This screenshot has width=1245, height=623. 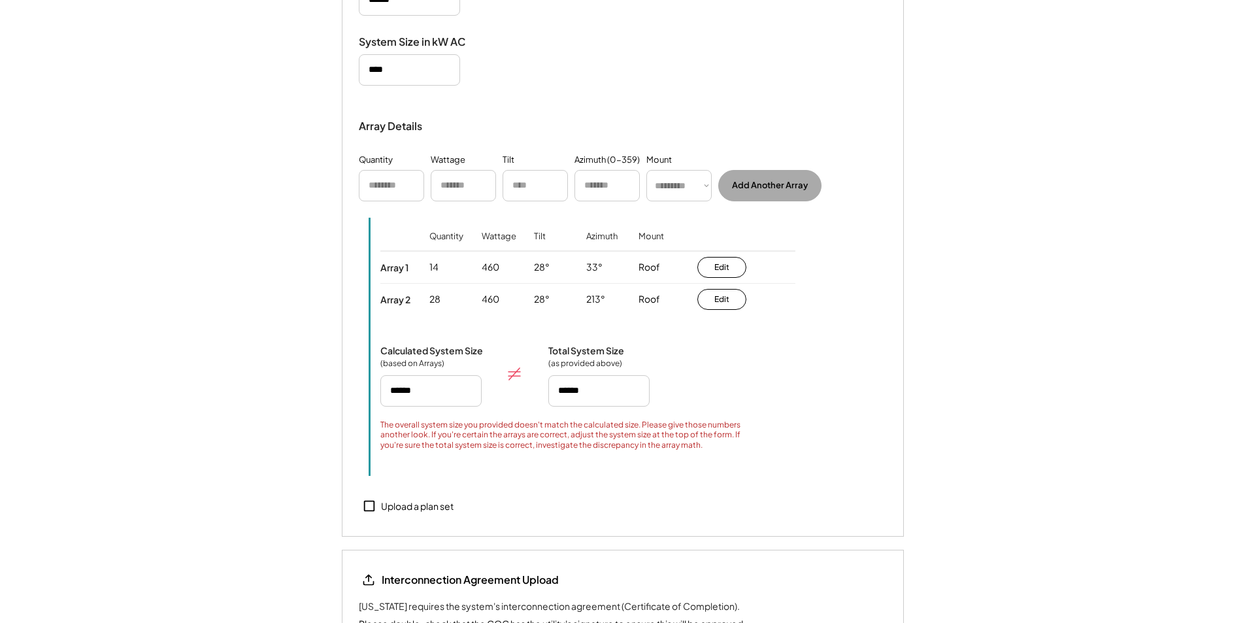 What do you see at coordinates (417, 507) in the screenshot?
I see `div: Upload a plan set` at bounding box center [417, 507].